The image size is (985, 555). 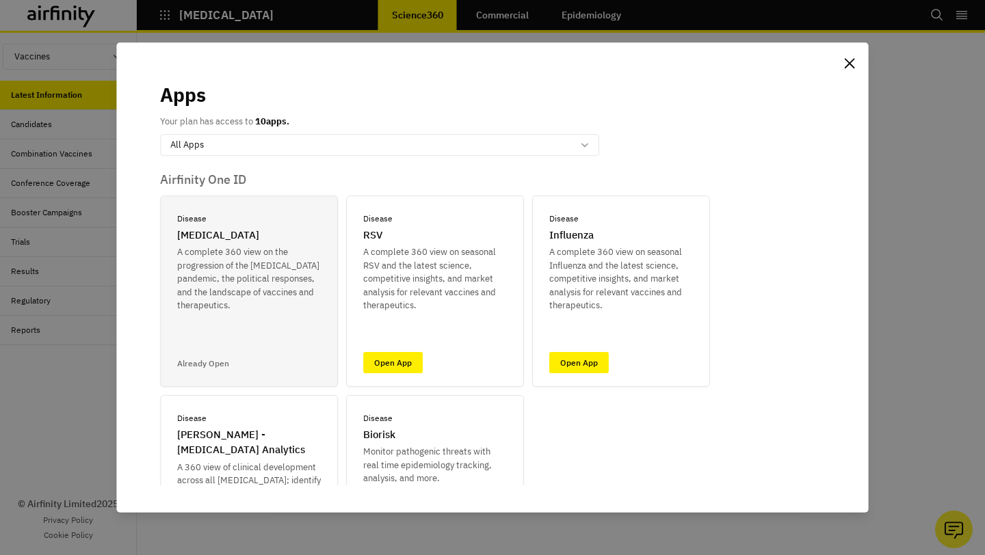 I want to click on p: Monitor pathogenic threats with real time epidemiology tracking, analysis, and more., so click(x=435, y=465).